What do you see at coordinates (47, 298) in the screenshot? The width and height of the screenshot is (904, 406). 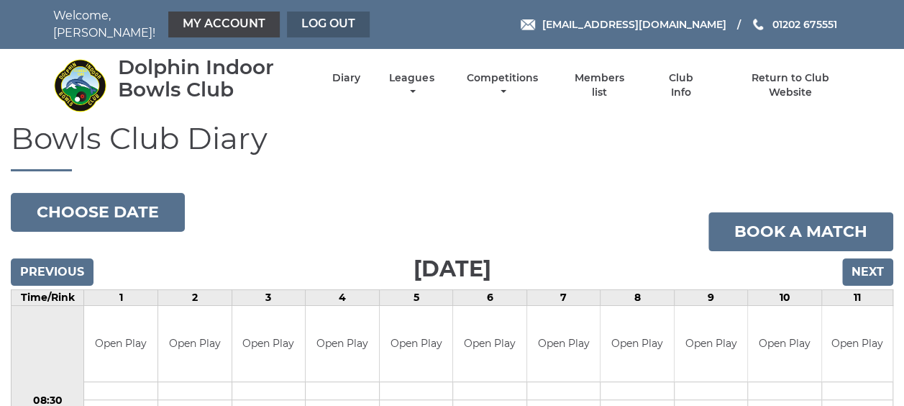 I see `td: Time/Rink` at bounding box center [47, 298].